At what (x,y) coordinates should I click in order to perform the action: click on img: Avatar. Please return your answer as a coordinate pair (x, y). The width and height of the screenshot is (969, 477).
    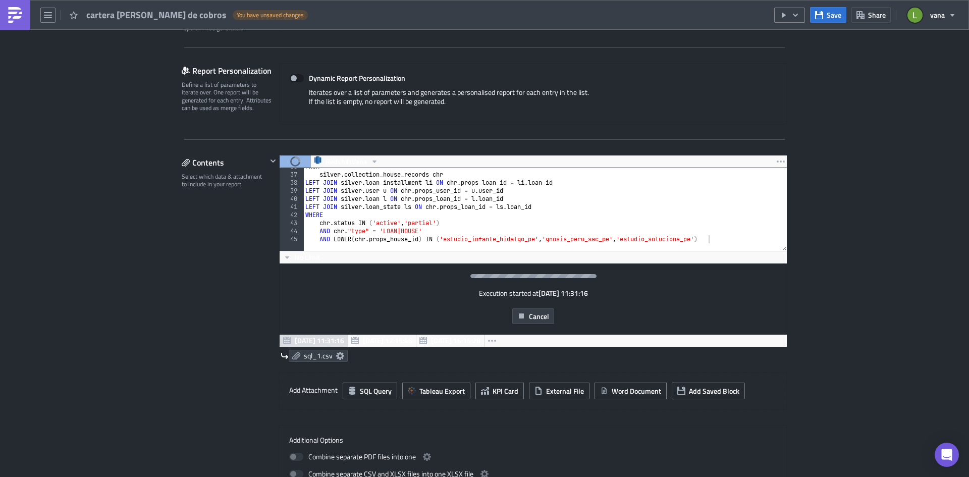
    Looking at the image, I should click on (915, 15).